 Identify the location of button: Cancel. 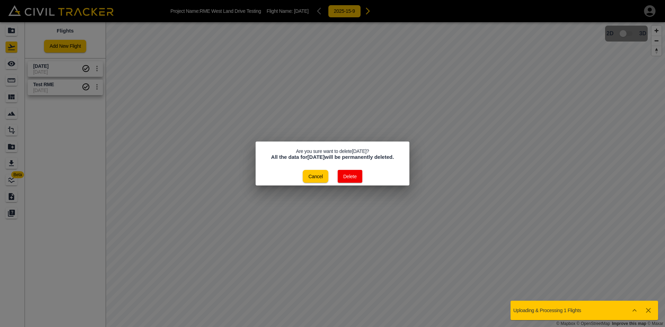
(316, 176).